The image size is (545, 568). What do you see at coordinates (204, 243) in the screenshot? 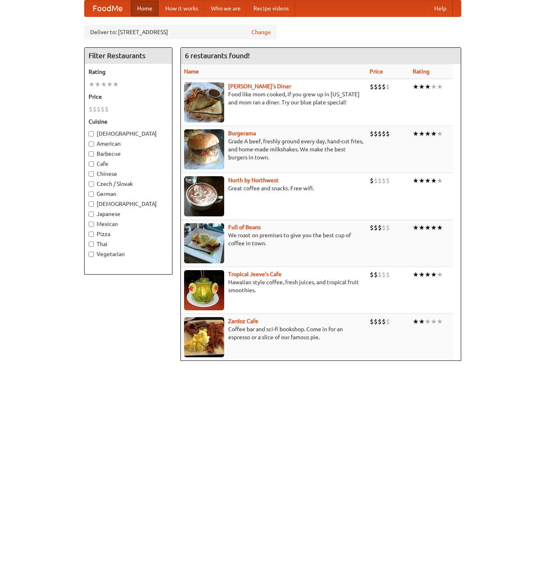
I see `img: beans.jpg` at bounding box center [204, 243].